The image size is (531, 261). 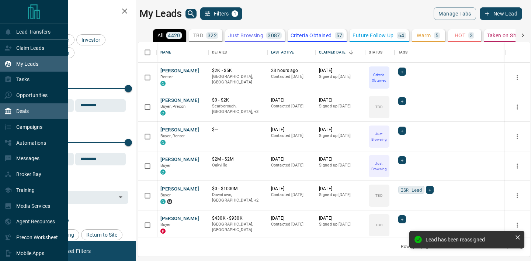 I want to click on p: Future Follow Up, so click(x=373, y=35).